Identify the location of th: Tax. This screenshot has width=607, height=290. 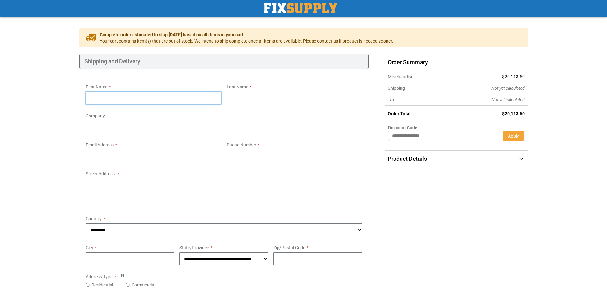
(416, 100).